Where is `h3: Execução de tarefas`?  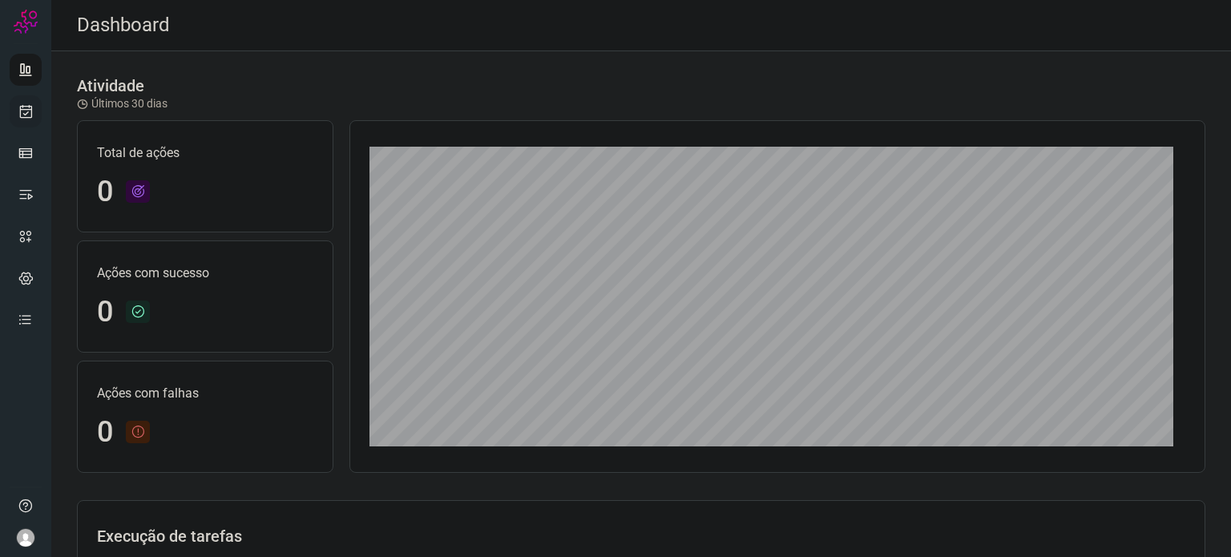
h3: Execução de tarefas is located at coordinates (641, 536).